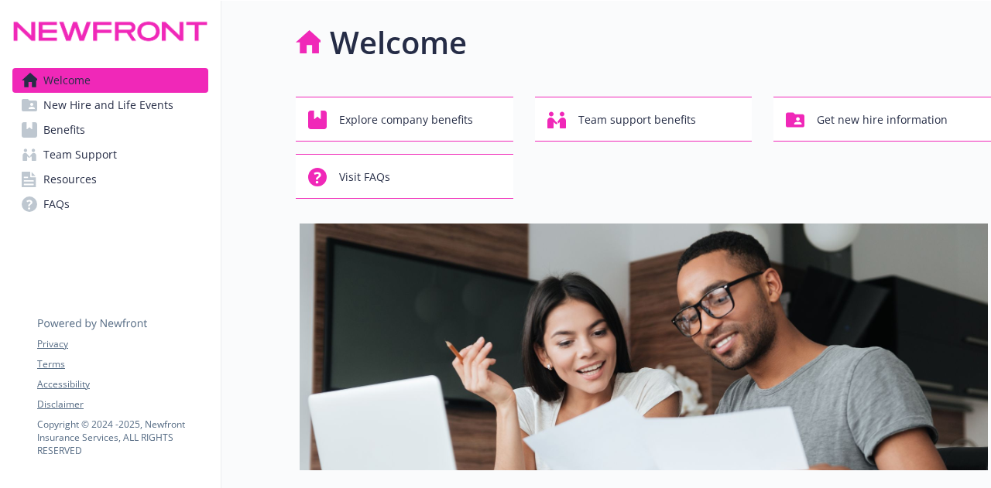  What do you see at coordinates (57, 204) in the screenshot?
I see `span: FAQs` at bounding box center [57, 204].